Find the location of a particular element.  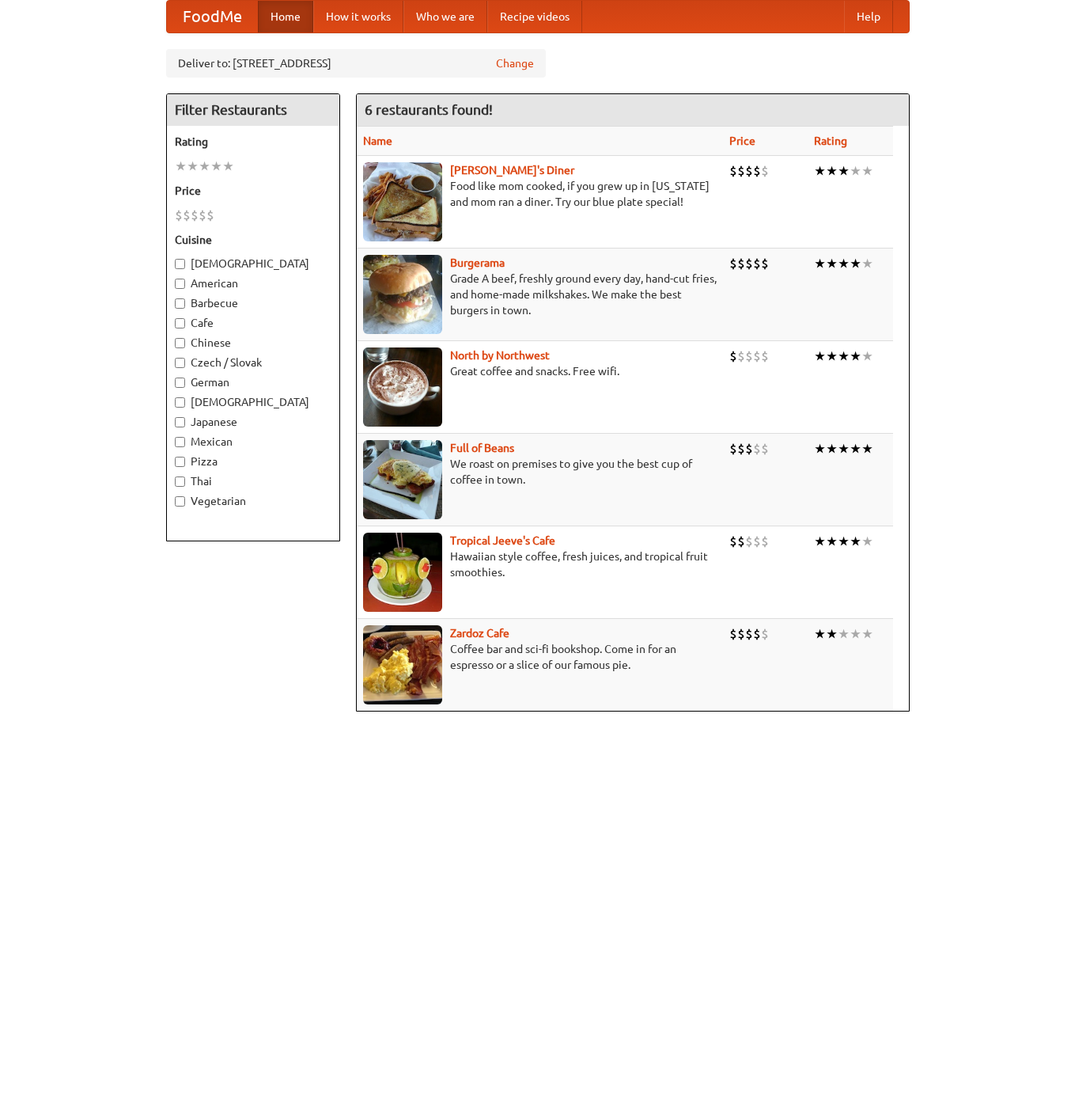

a: Tropical Jeeve's Cafe is located at coordinates (503, 540).